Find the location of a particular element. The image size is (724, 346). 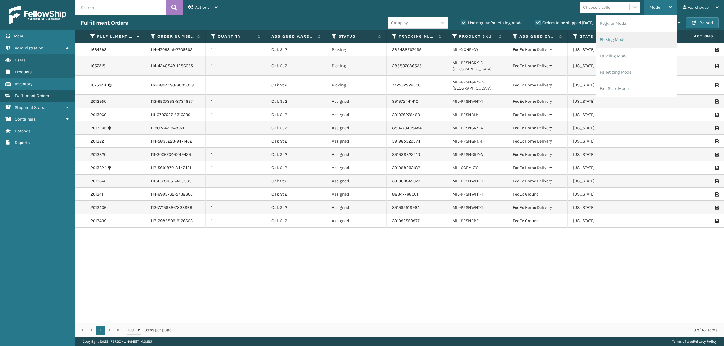

td: 112-3824093-8605008 is located at coordinates (176, 85).